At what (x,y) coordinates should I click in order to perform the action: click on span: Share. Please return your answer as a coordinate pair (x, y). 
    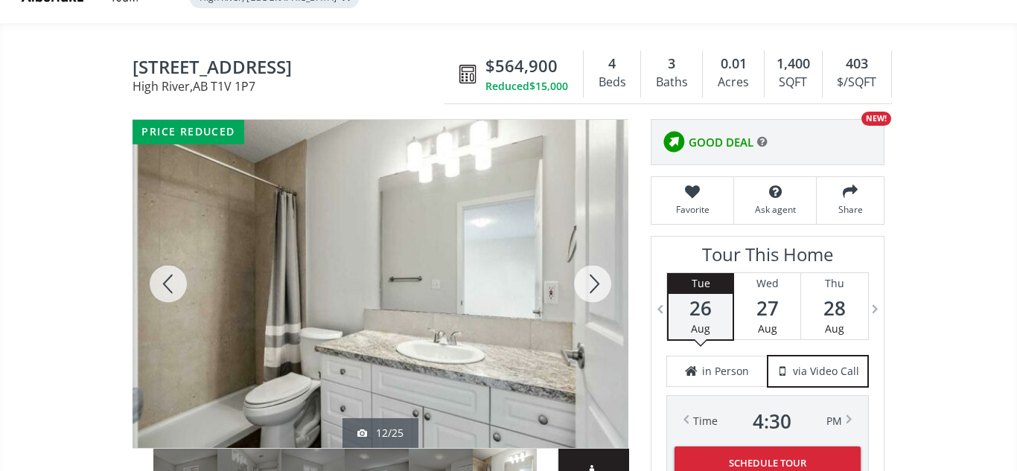
    Looking at the image, I should click on (850, 209).